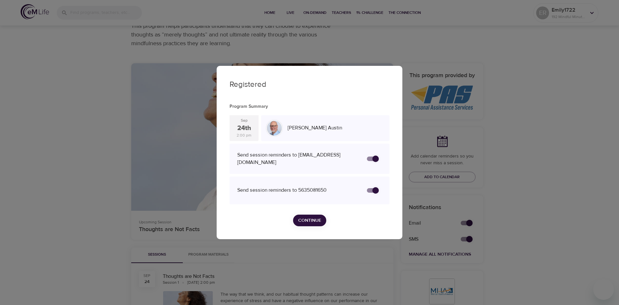 This screenshot has height=305, width=619. What do you see at coordinates (244, 120) in the screenshot?
I see `div: Sep` at bounding box center [244, 120].